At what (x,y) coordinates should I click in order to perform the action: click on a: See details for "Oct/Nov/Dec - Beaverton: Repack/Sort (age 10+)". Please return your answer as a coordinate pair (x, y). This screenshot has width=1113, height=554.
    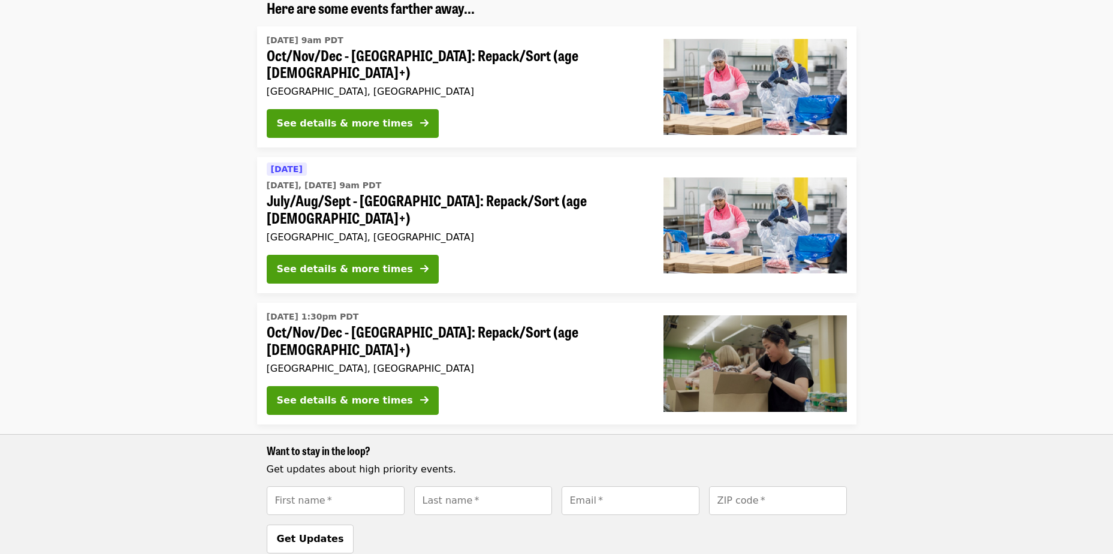
    Looking at the image, I should click on (557, 87).